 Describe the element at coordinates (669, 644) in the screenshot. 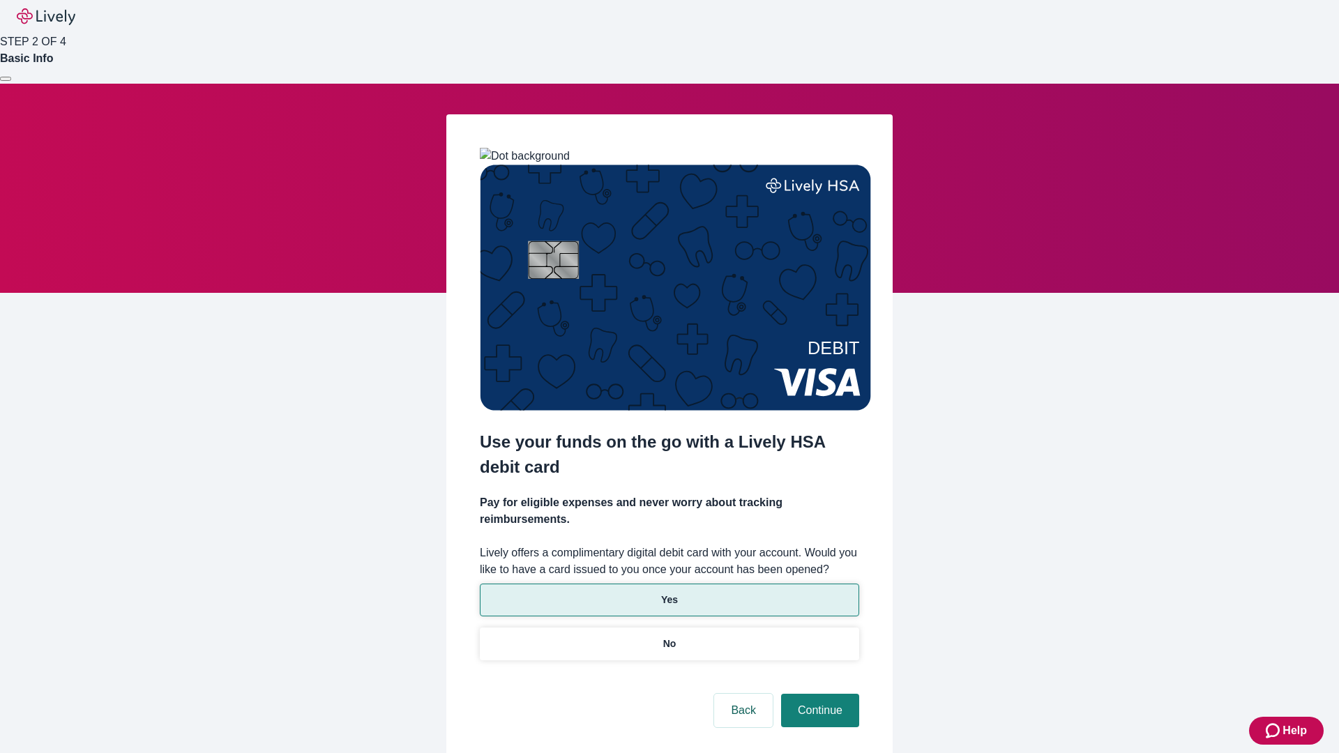

I see `p: No` at that location.